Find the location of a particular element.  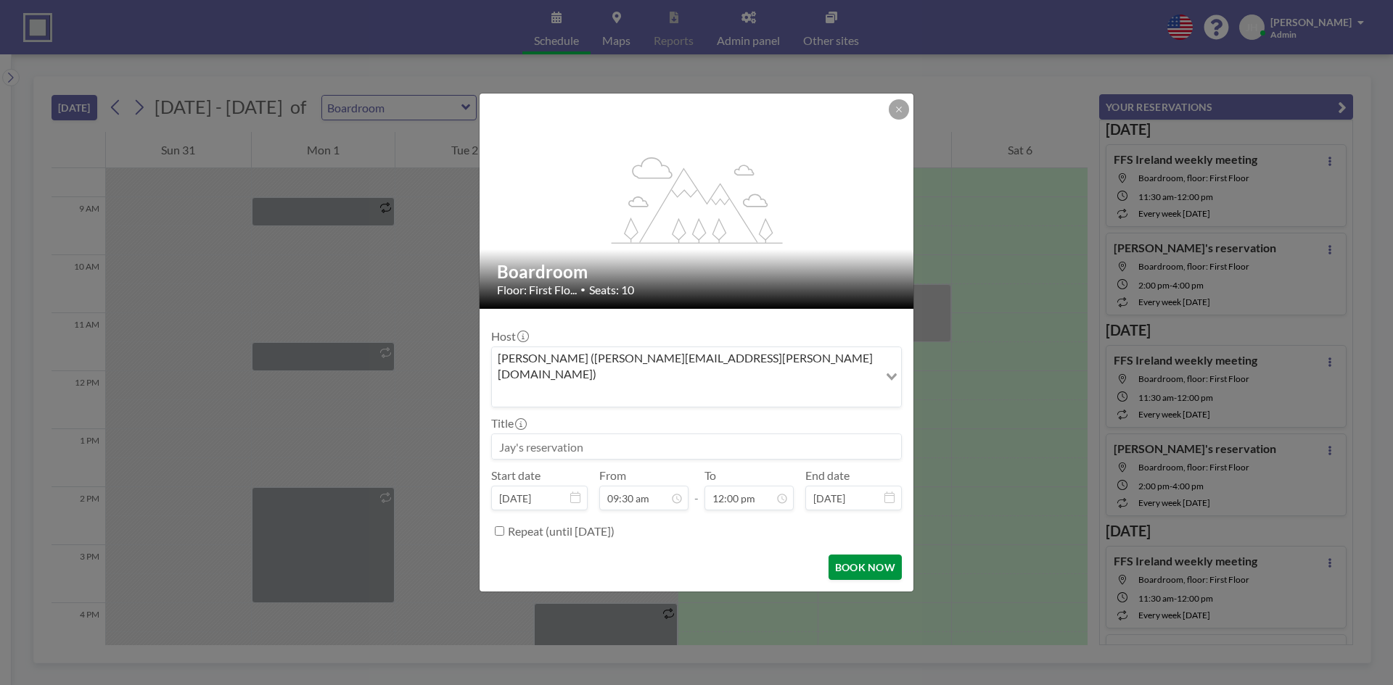

button: BOOK NOW is located at coordinates (865, 567).